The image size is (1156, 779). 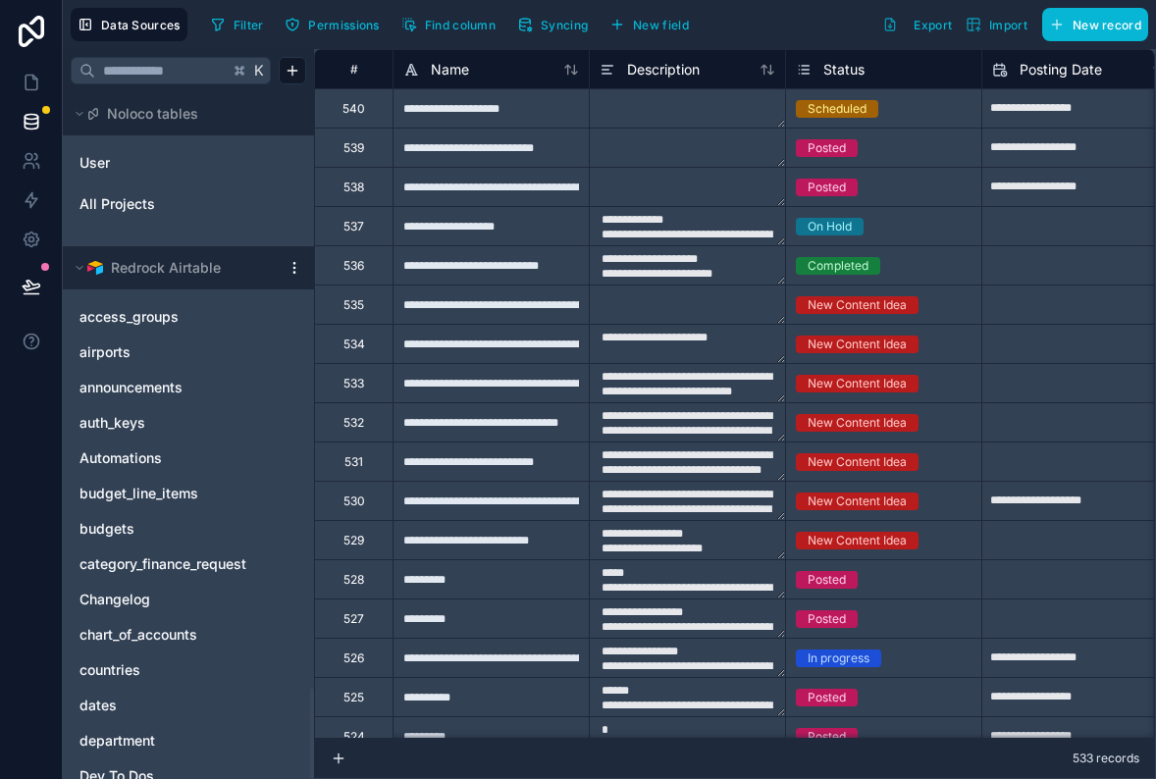 What do you see at coordinates (188, 423) in the screenshot?
I see `div: auth_keys` at bounding box center [188, 423].